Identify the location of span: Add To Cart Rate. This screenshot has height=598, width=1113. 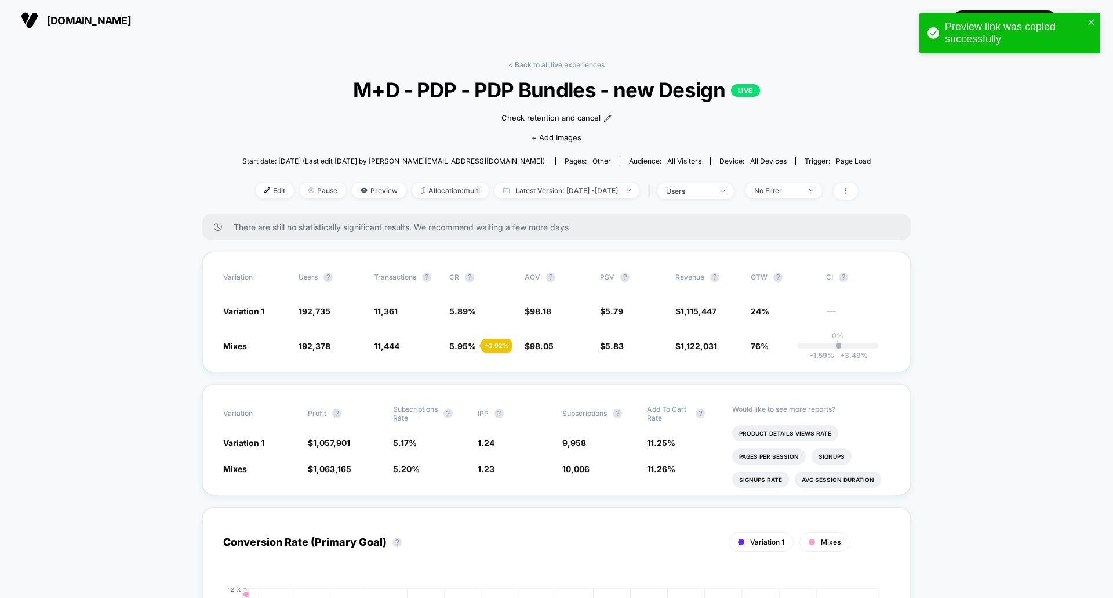
(668, 413).